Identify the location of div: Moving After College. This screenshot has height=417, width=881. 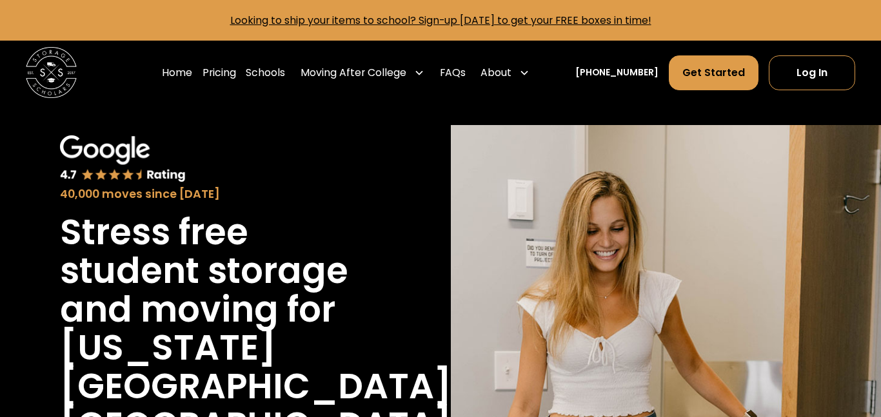
(354, 73).